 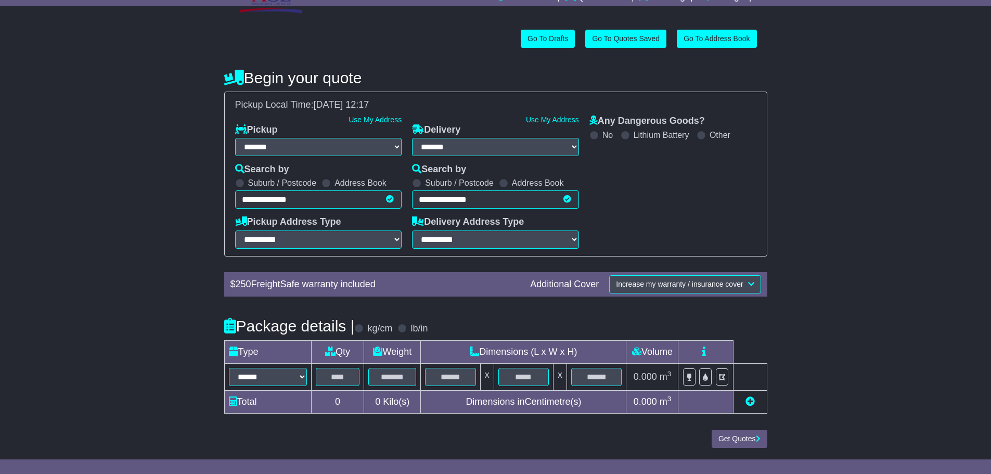 I want to click on td: Weight, so click(x=392, y=352).